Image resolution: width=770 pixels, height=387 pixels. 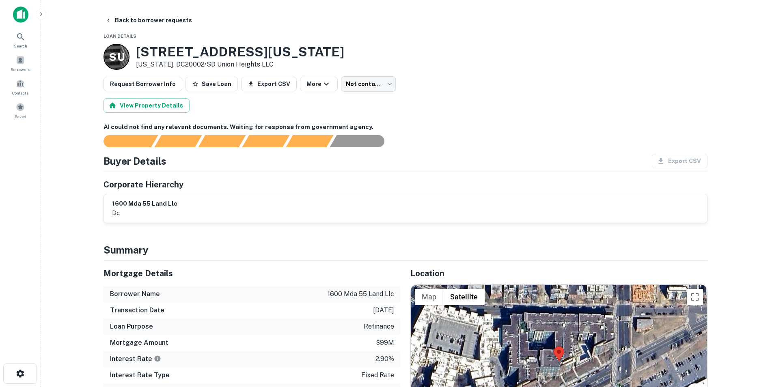 I want to click on button: View Property Details, so click(x=147, y=106).